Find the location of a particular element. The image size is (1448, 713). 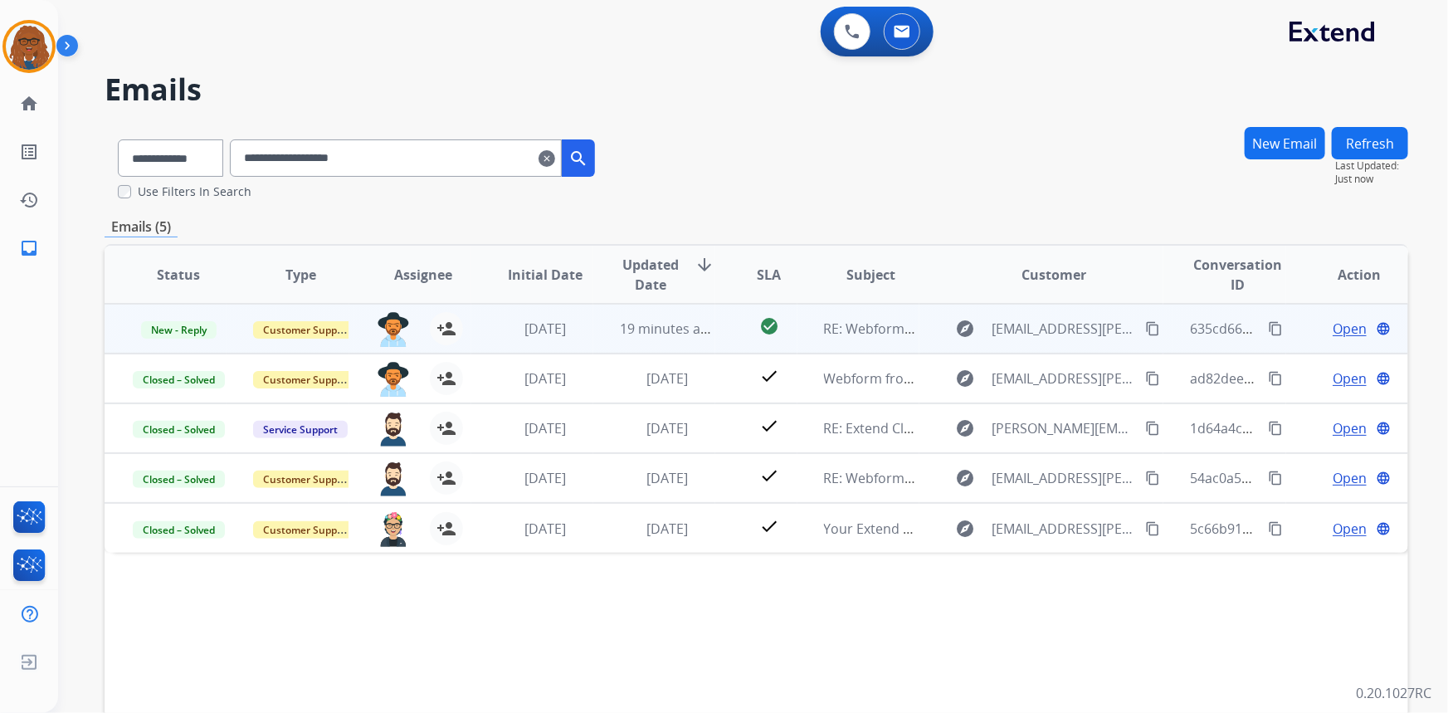

span: 19 minutes ago is located at coordinates (668, 329).